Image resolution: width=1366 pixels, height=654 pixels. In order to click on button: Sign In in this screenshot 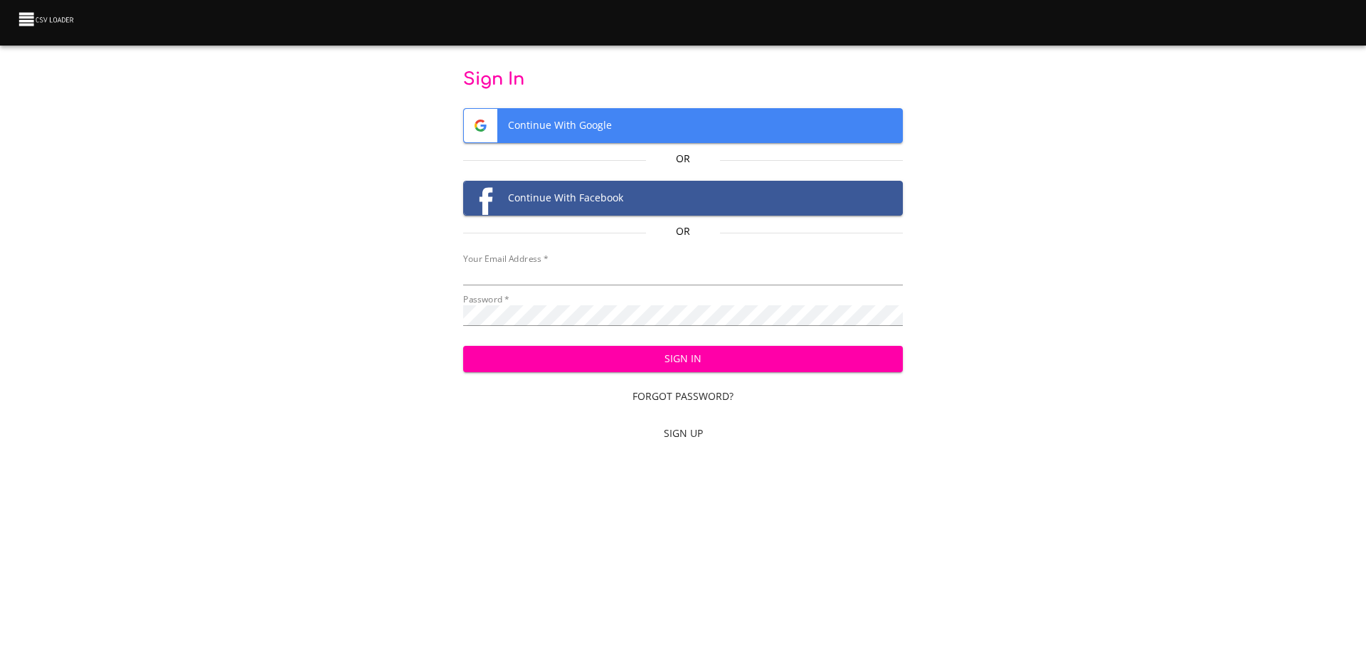, I will do `click(683, 358)`.